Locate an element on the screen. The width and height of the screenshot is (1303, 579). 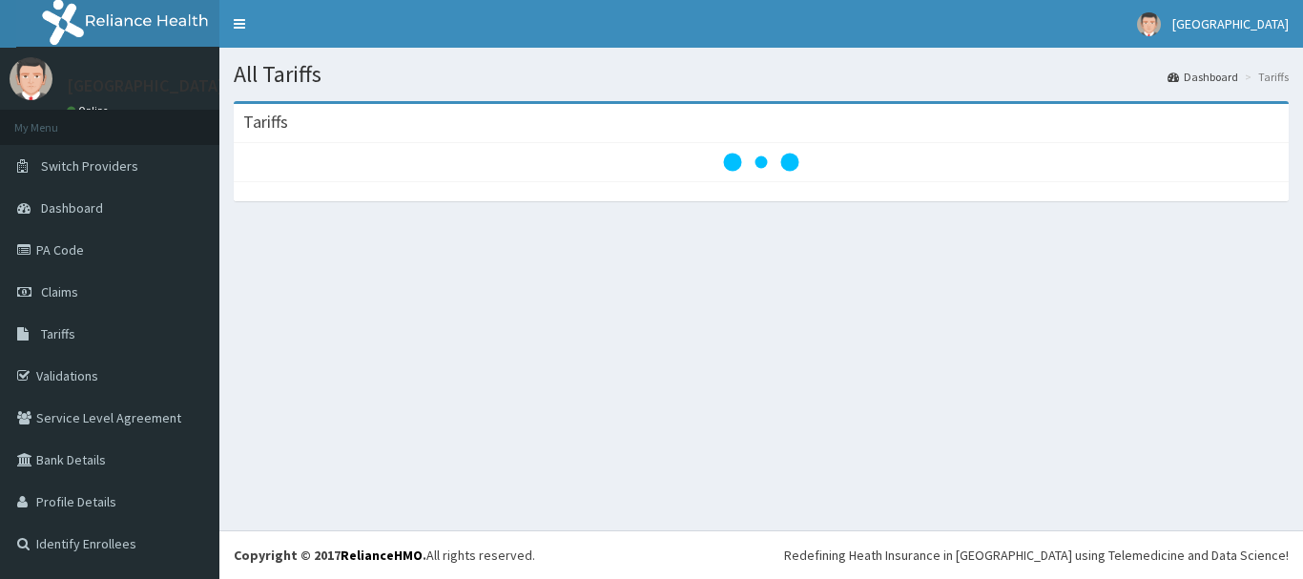
footer: All rights reserved. is located at coordinates (761, 554).